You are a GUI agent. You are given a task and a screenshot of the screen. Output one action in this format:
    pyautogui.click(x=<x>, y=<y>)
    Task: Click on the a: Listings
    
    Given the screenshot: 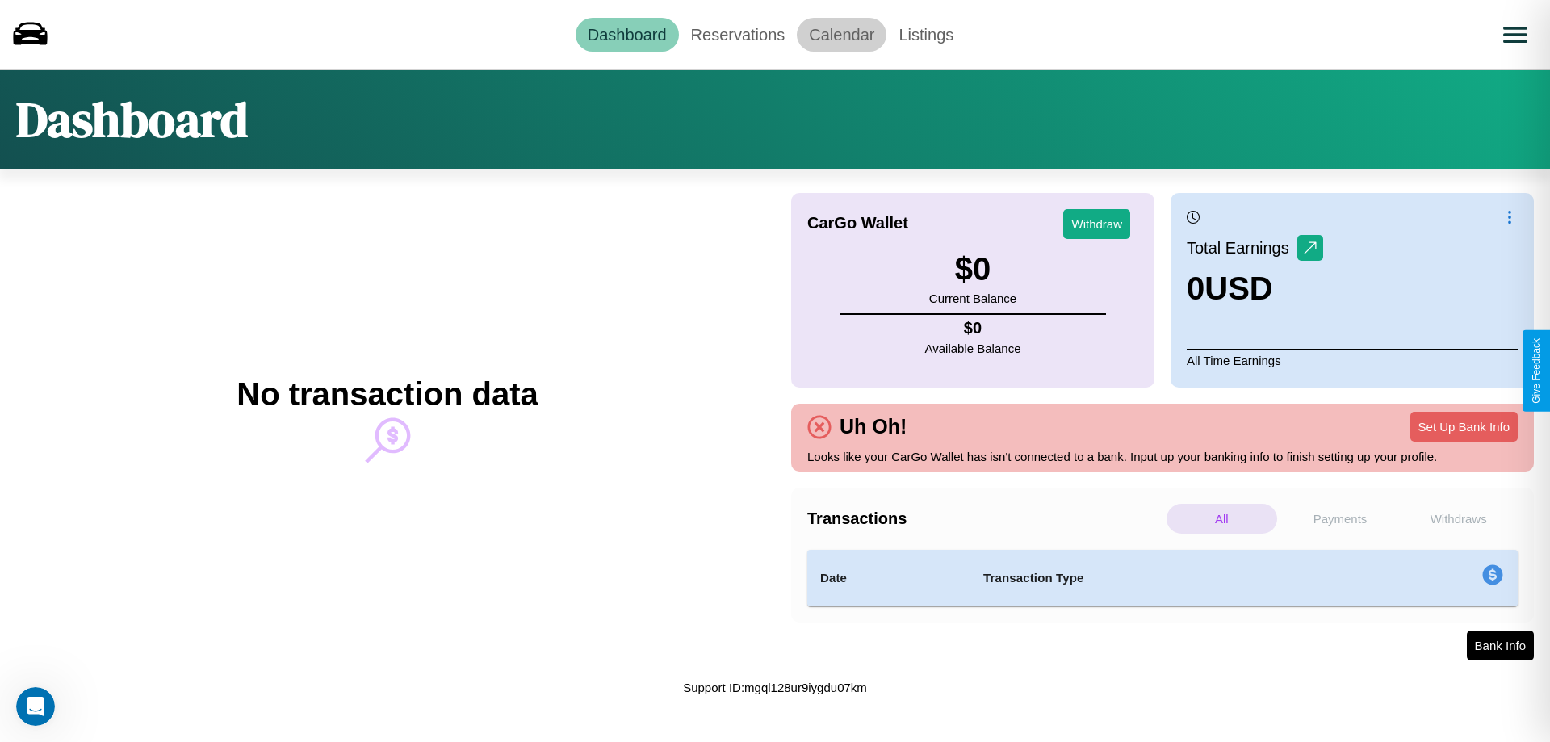 What is the action you would take?
    pyautogui.click(x=926, y=35)
    